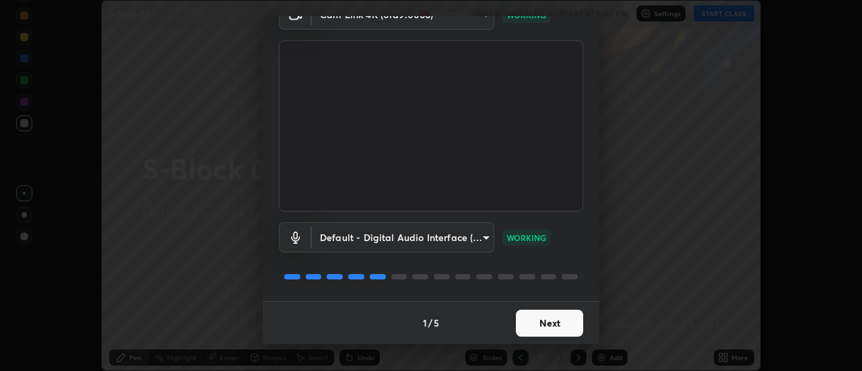  Describe the element at coordinates (425, 323) in the screenshot. I see `h4: 1` at that location.